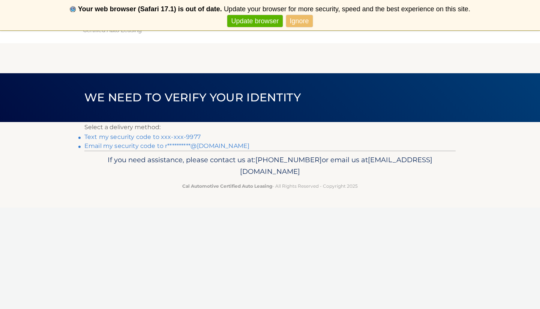 This screenshot has width=540, height=309. What do you see at coordinates (270, 127) in the screenshot?
I see `p: Select a delivery method:` at bounding box center [270, 127].